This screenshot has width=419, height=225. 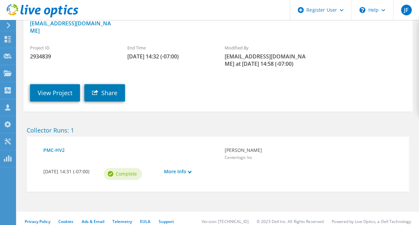 I want to click on a: Telemetry, so click(x=122, y=221).